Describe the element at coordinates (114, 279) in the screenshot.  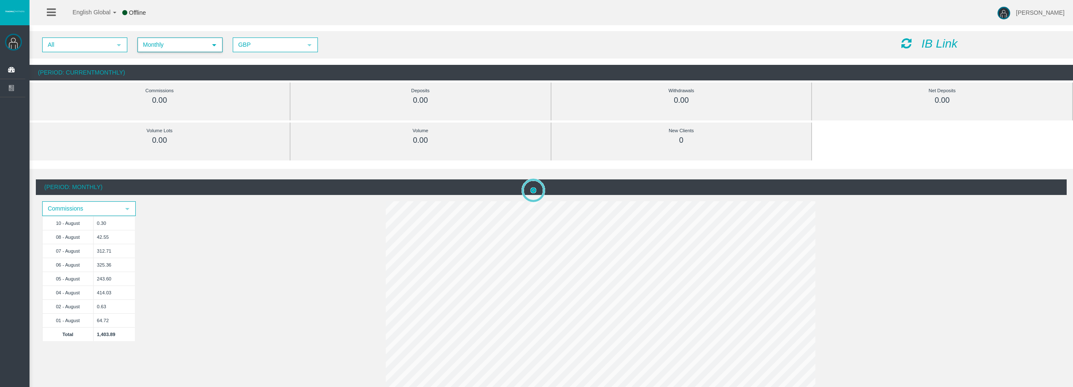
I see `td: 243.60` at that location.